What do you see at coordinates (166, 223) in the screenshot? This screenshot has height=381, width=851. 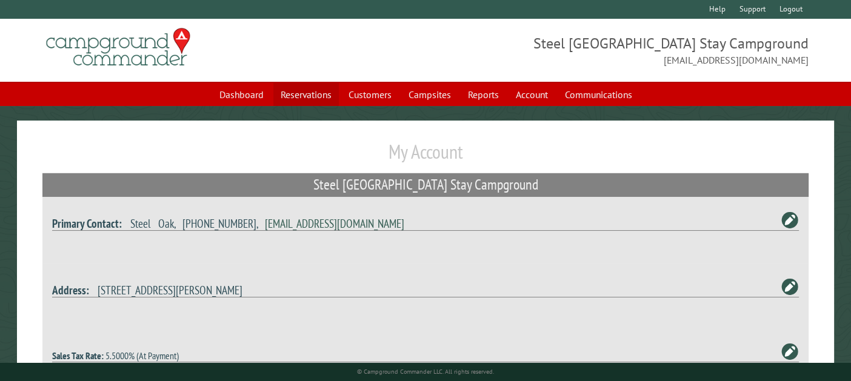 I see `span: Oak` at bounding box center [166, 223].